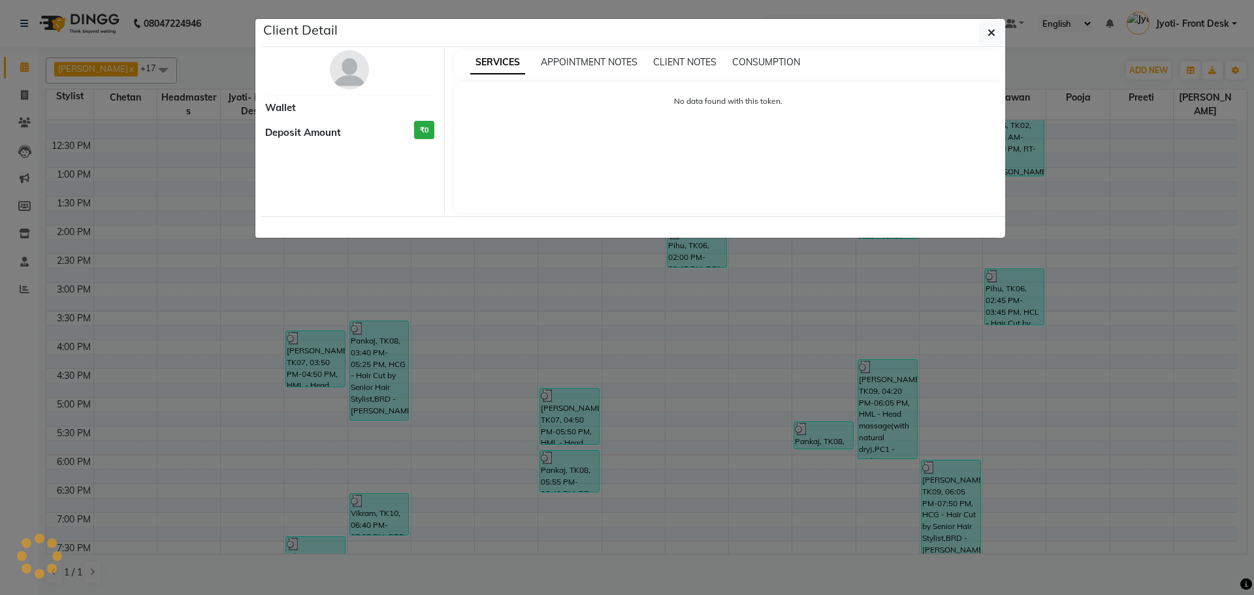  What do you see at coordinates (424, 130) in the screenshot?
I see `h3: ₹0` at bounding box center [424, 130].